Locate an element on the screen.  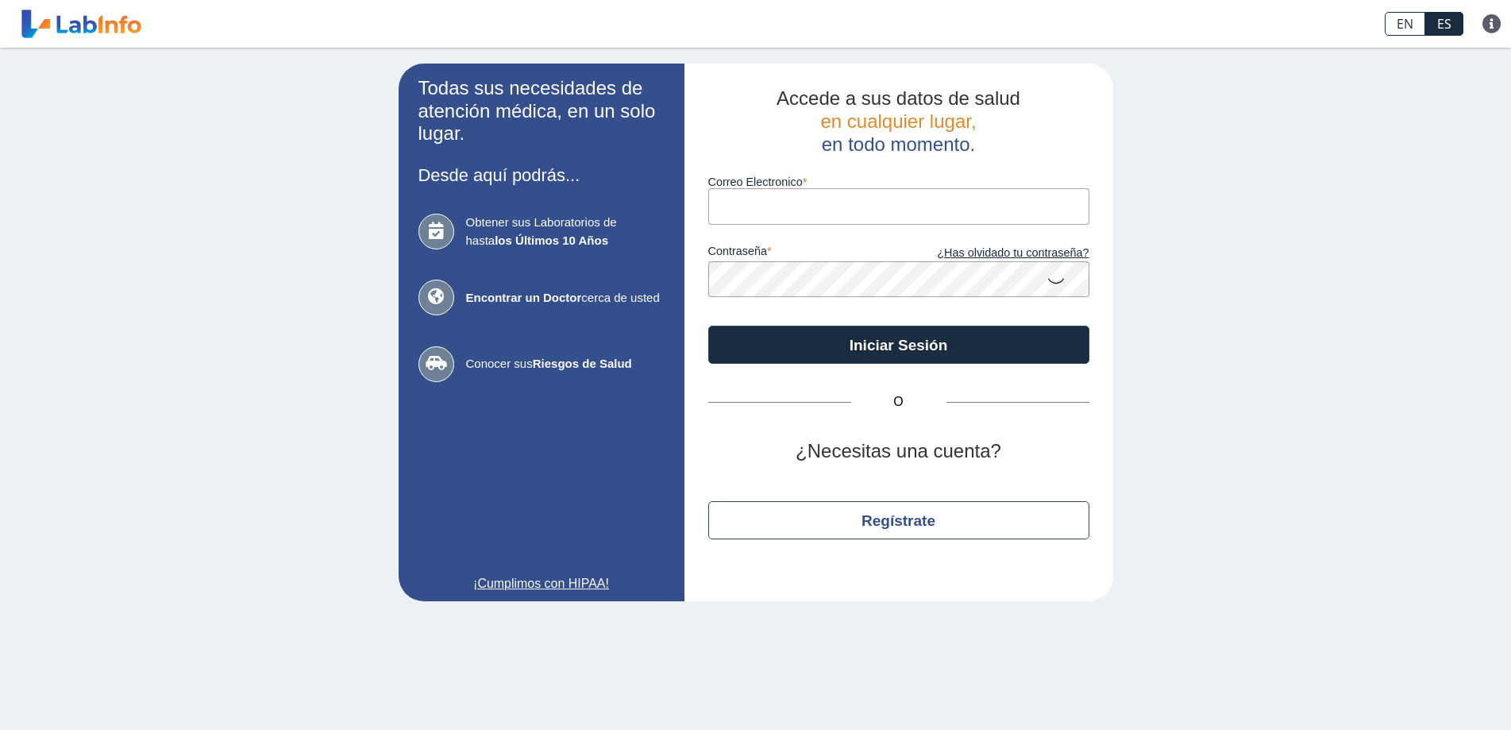
b: los Últimos 10 Años is located at coordinates (551, 240).